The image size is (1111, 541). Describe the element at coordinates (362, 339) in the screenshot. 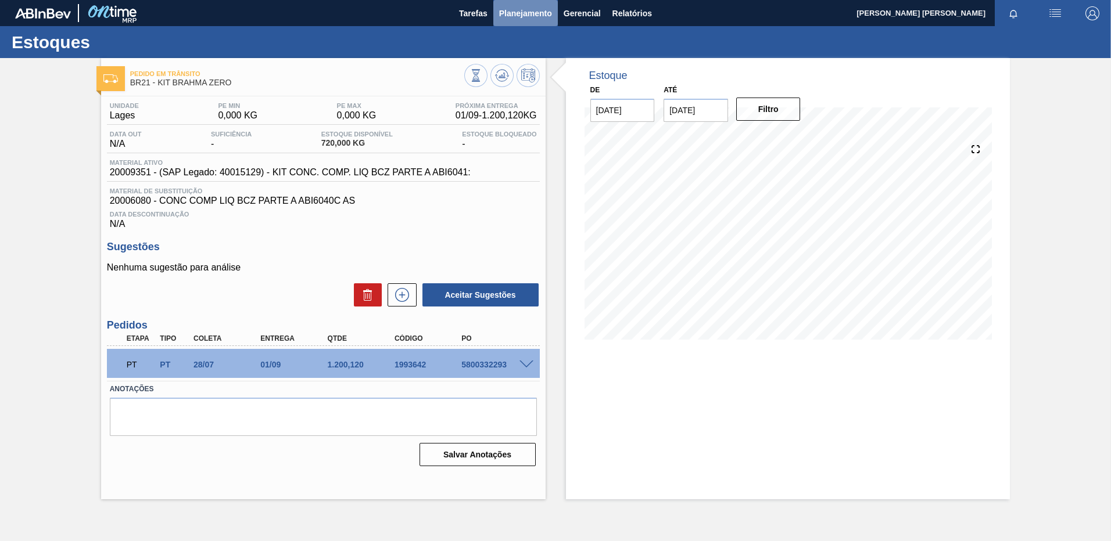

I see `div: Qtde` at that location.